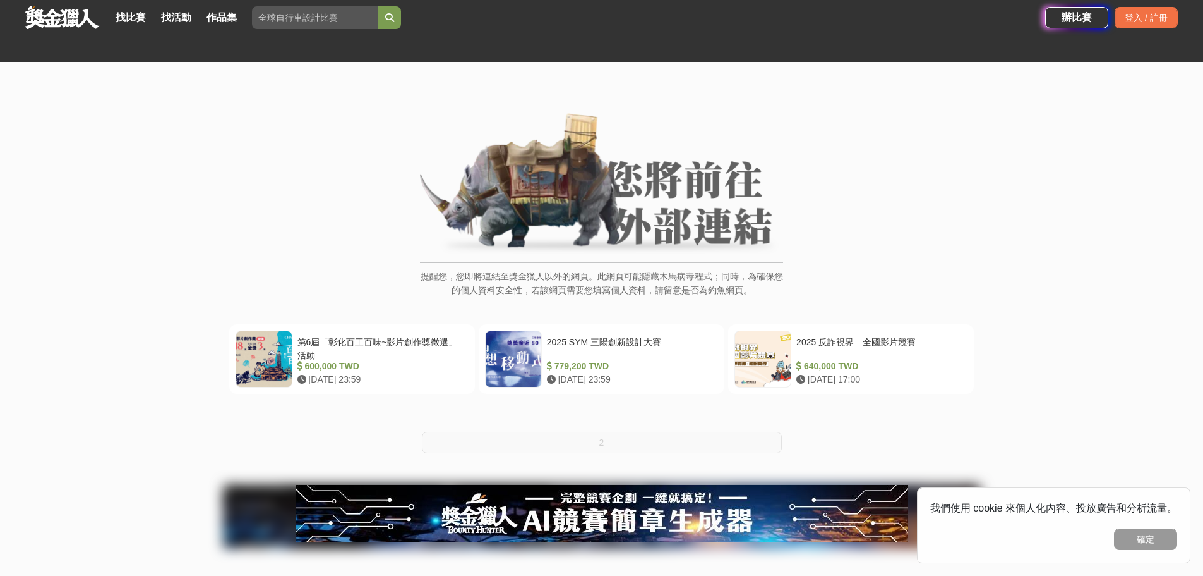  What do you see at coordinates (222, 18) in the screenshot?
I see `a: 作品集` at bounding box center [222, 18].